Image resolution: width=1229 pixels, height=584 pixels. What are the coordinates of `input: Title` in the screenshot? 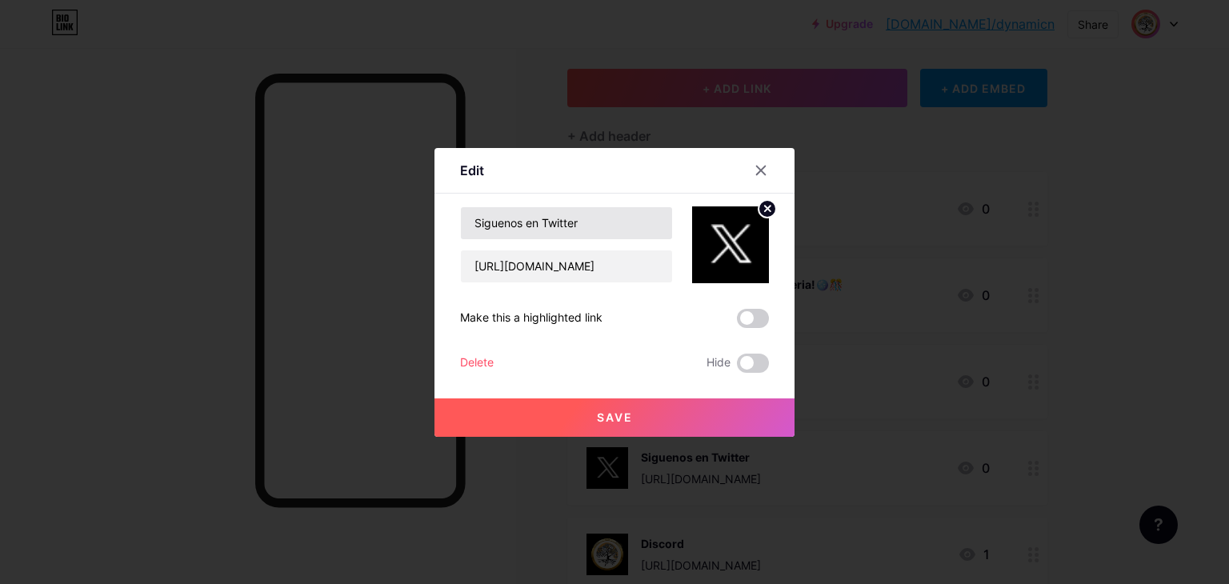 It's located at (566, 223).